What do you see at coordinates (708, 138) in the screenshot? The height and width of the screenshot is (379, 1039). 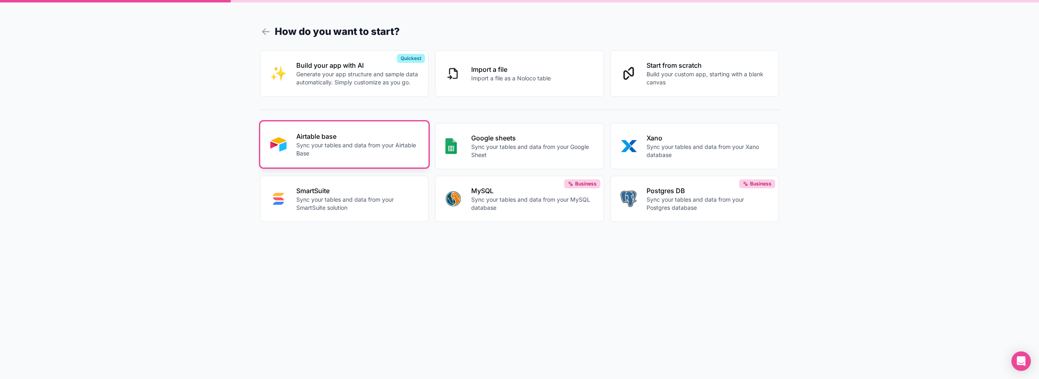 I see `p: Xano` at bounding box center [708, 138].